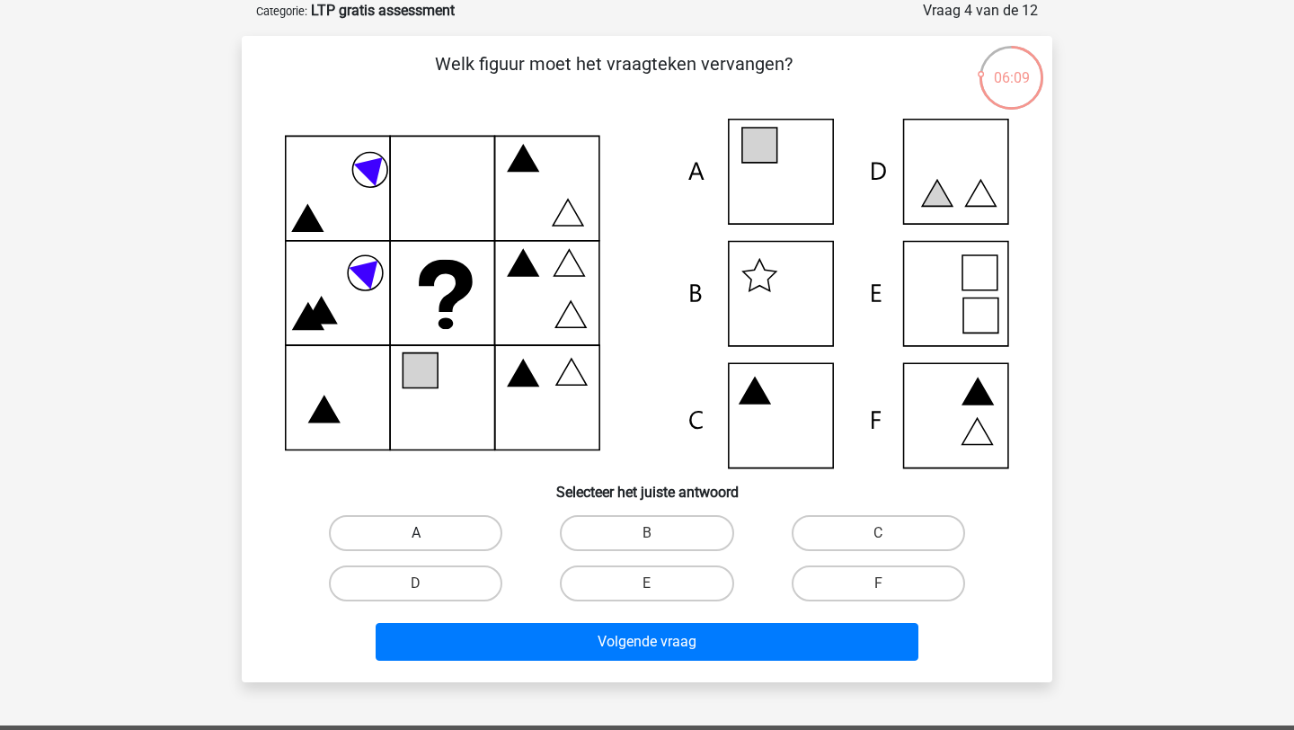 The height and width of the screenshot is (730, 1294). I want to click on p: Welk figuur moet het vraagteken vervangen?, so click(613, 77).